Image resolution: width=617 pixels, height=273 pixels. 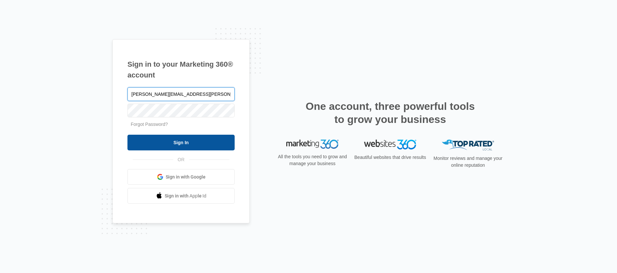 I want to click on h2: One account, three powerful tools to grow your business, so click(x=390, y=113).